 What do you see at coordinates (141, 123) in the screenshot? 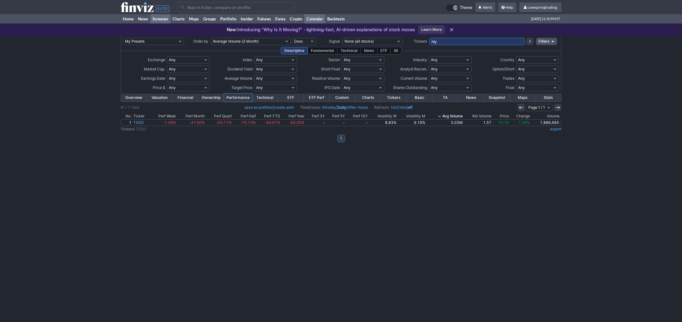
I see `a: TSDD` at bounding box center [141, 123].